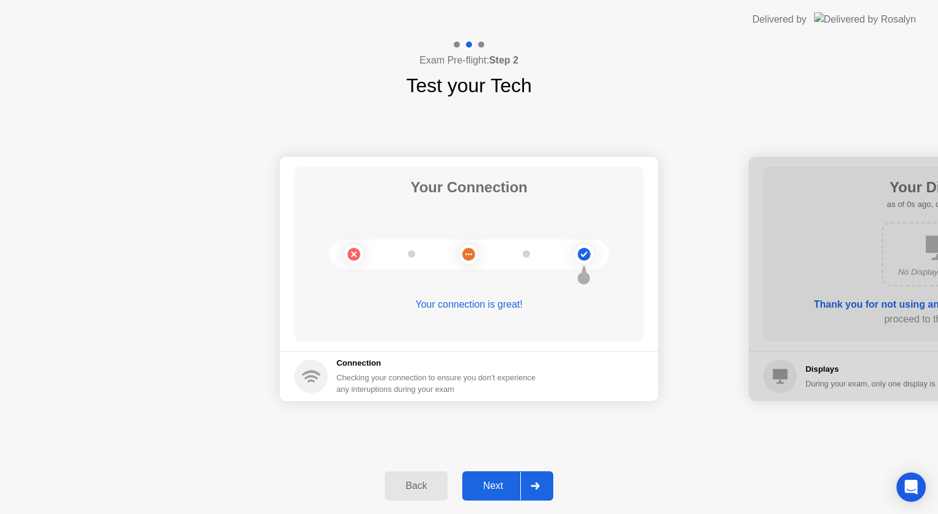 This screenshot has height=514, width=938. What do you see at coordinates (504, 60) in the screenshot?
I see `b: Step 2` at bounding box center [504, 60].